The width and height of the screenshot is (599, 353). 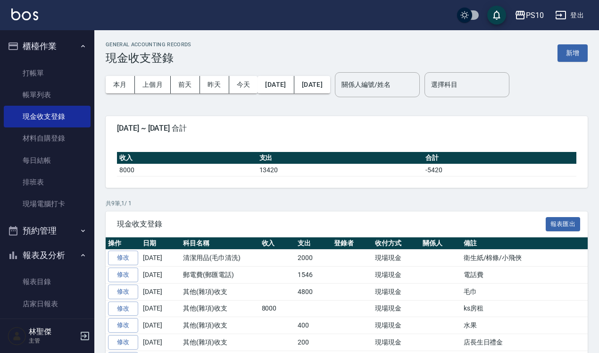 What do you see at coordinates (148, 58) in the screenshot?
I see `h3: 現金收支登錄` at bounding box center [148, 58].